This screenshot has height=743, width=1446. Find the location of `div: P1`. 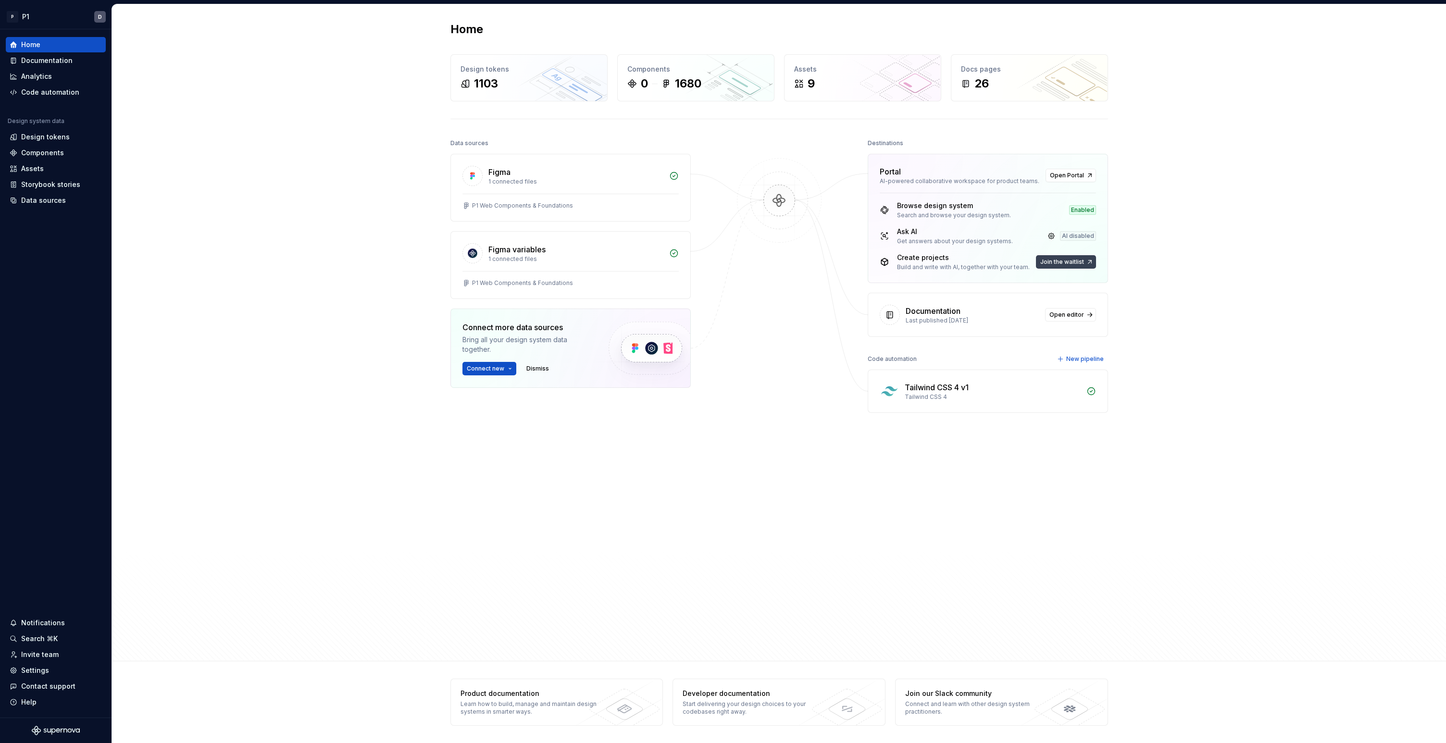

div: P1 is located at coordinates (25, 17).